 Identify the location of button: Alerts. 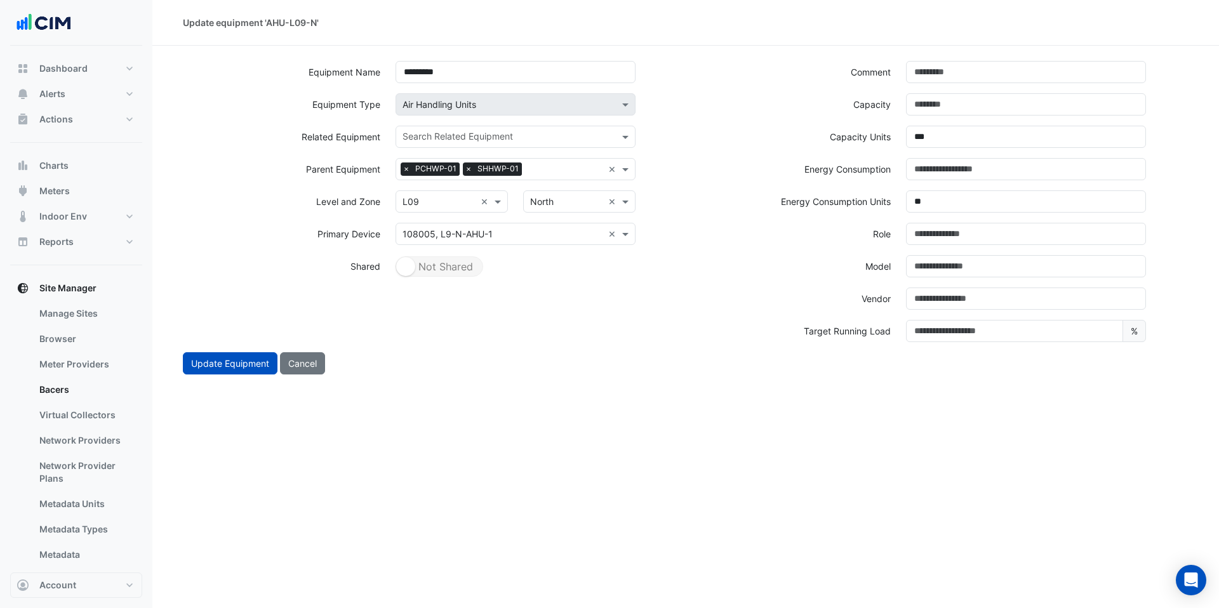
(76, 94).